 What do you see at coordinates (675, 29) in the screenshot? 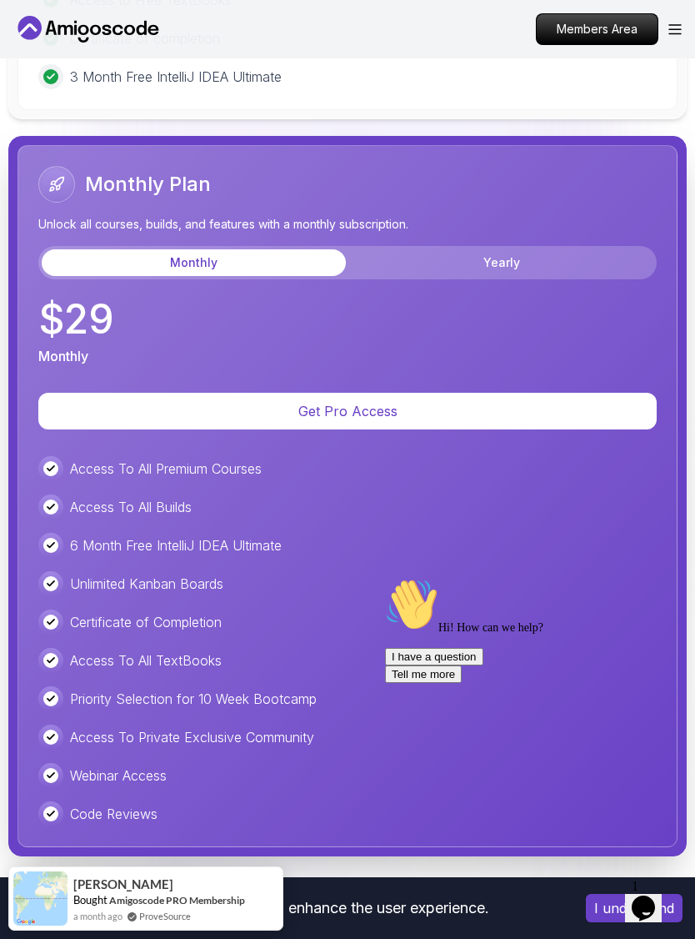
I see `div: Open Menu` at bounding box center [675, 29].